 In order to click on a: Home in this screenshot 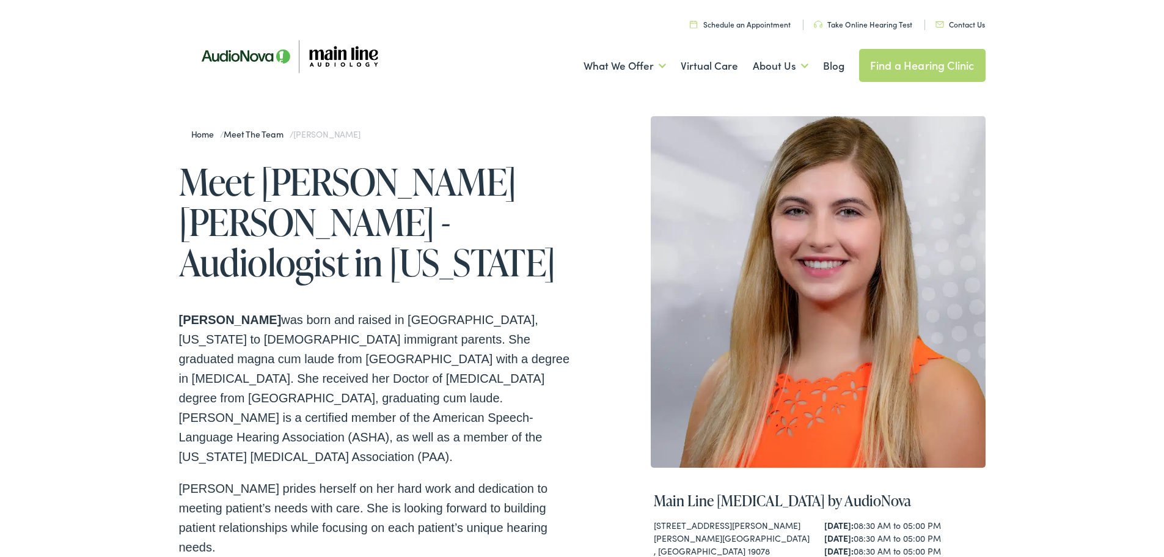, I will do `click(205, 134)`.